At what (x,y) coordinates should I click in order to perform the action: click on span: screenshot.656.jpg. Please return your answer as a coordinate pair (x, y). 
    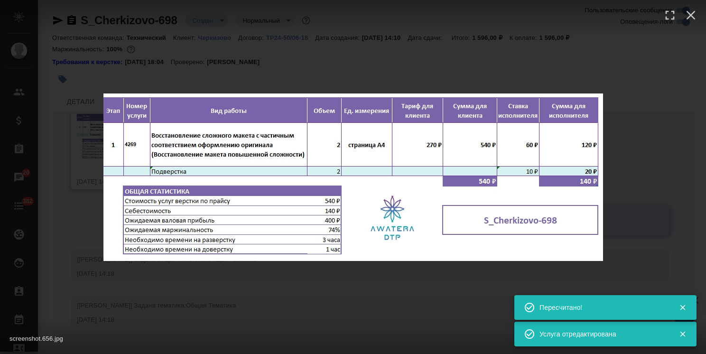
    Looking at the image, I should click on (36, 338).